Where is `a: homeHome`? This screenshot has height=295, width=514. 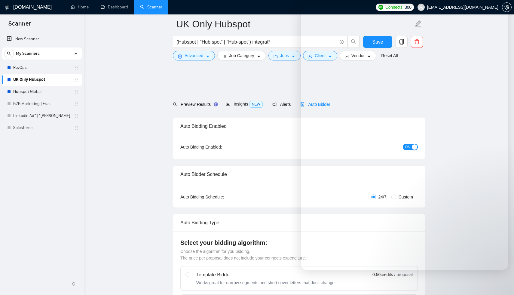
a: homeHome is located at coordinates (80, 7).